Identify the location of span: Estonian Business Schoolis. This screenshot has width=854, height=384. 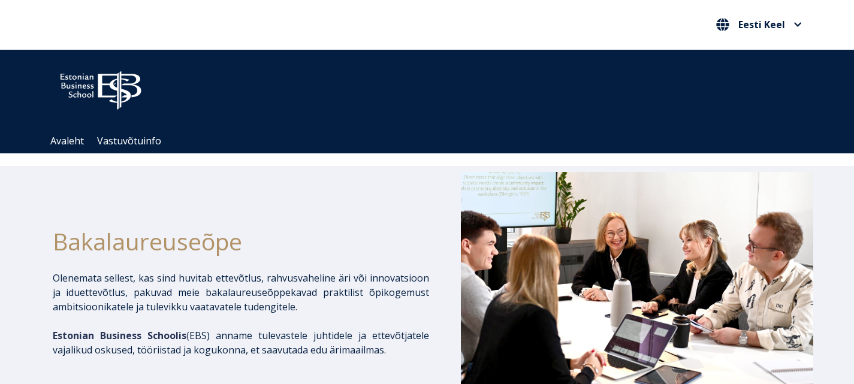
(119, 336).